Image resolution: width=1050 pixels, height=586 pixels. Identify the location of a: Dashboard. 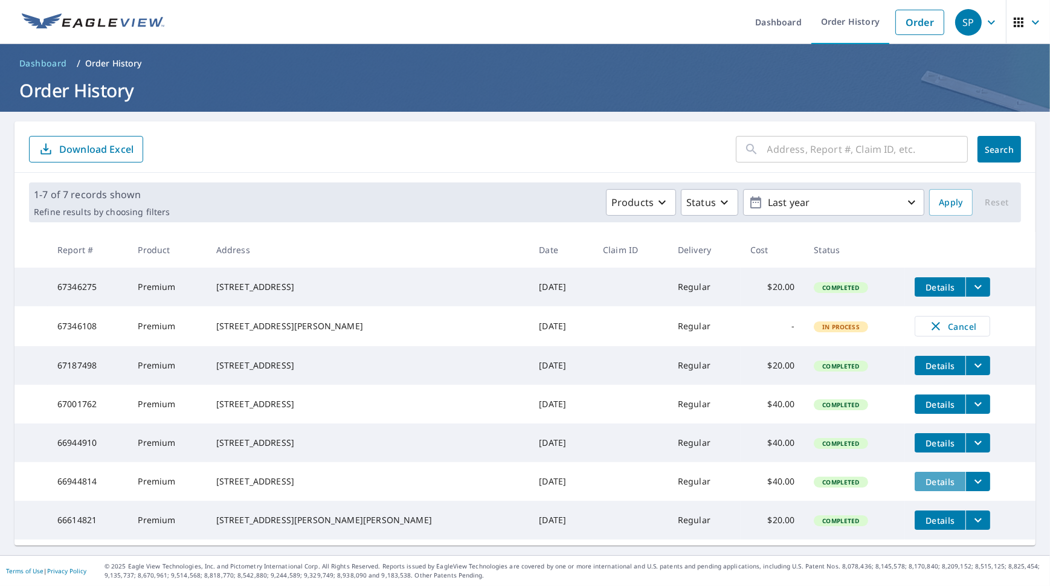
(43, 63).